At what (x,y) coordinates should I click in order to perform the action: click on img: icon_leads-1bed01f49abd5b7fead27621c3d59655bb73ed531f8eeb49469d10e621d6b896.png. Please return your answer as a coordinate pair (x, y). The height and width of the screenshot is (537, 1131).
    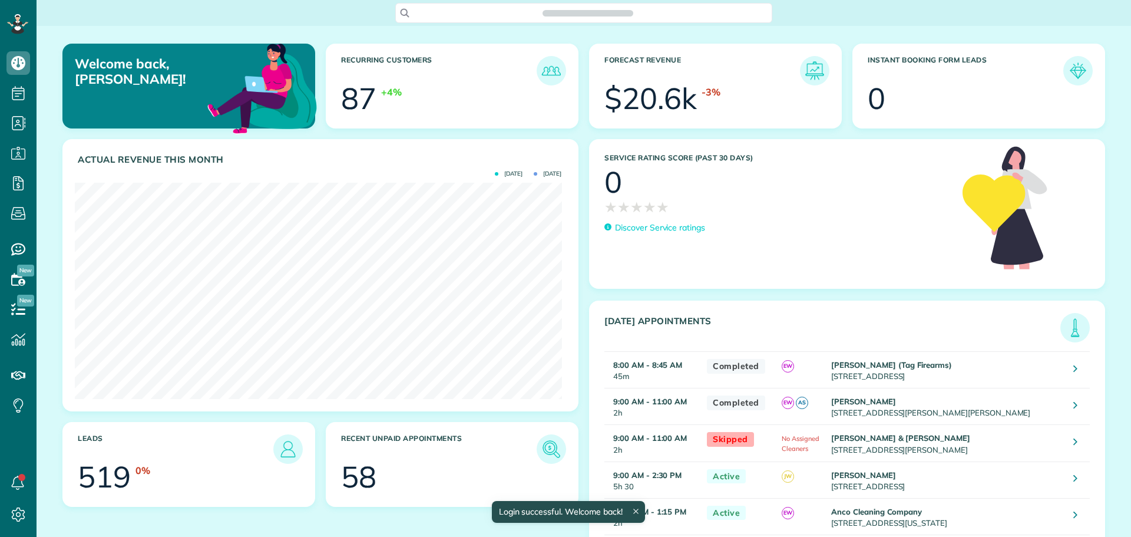
    Looking at the image, I should click on (288, 449).